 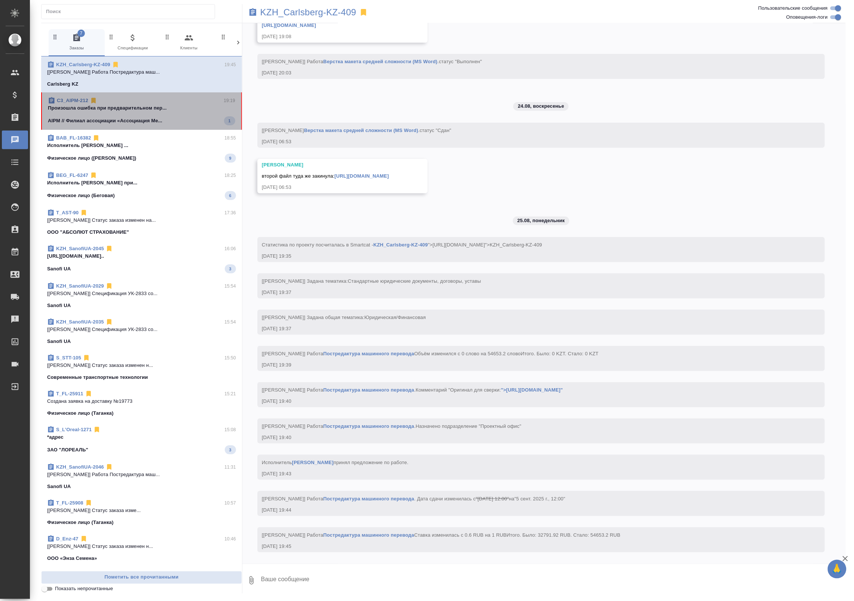 What do you see at coordinates (230, 213) in the screenshot?
I see `p: 17:36` at bounding box center [230, 213].